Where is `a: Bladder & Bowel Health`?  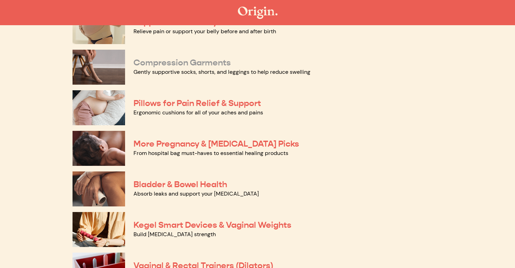
a: Bladder & Bowel Health is located at coordinates (180, 185).